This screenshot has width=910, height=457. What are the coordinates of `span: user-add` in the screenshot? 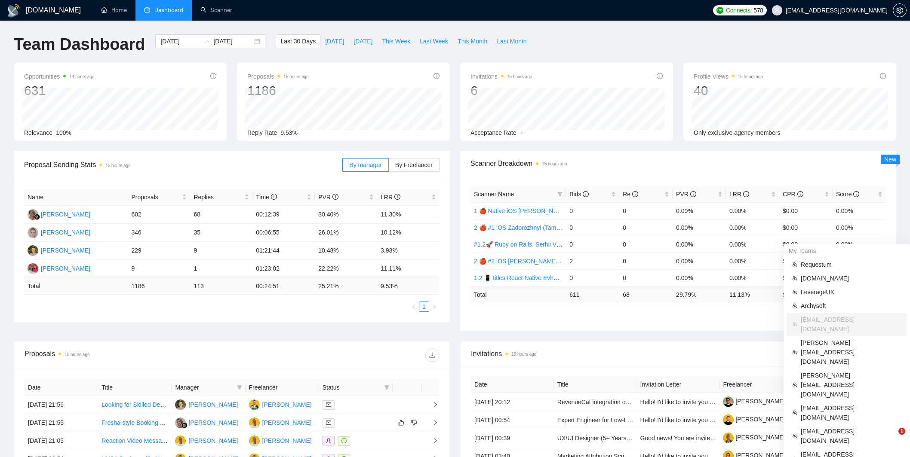 It's located at (328, 441).